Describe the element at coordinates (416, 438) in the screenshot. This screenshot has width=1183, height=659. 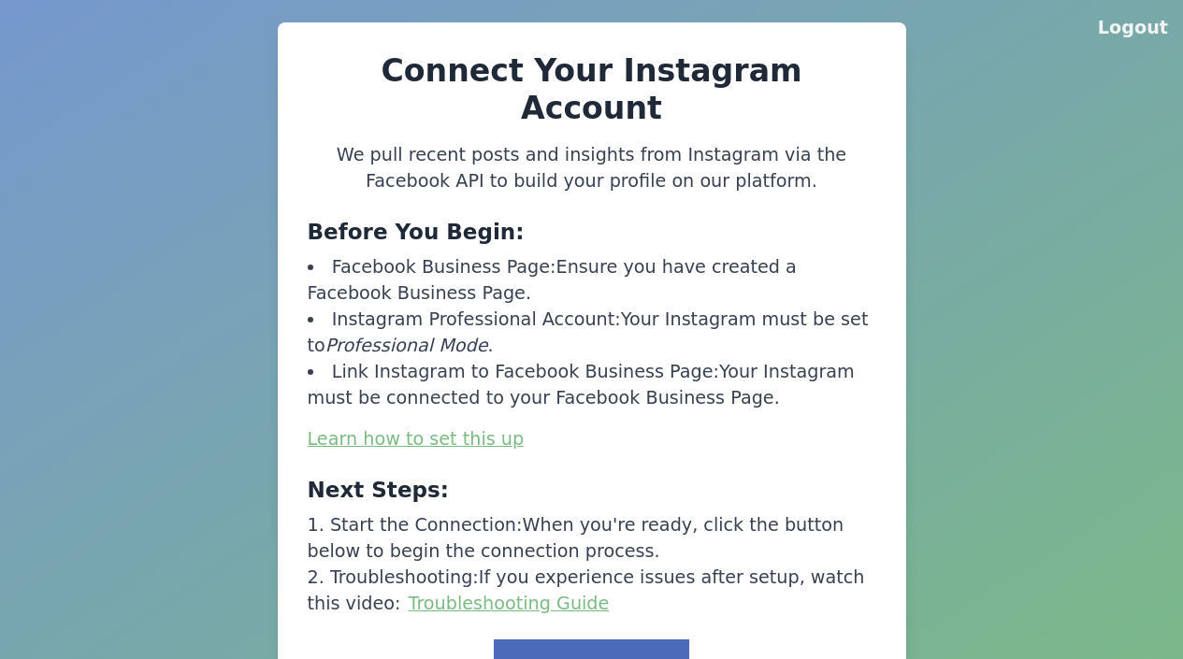
I see `a: Learn how to set this up` at that location.